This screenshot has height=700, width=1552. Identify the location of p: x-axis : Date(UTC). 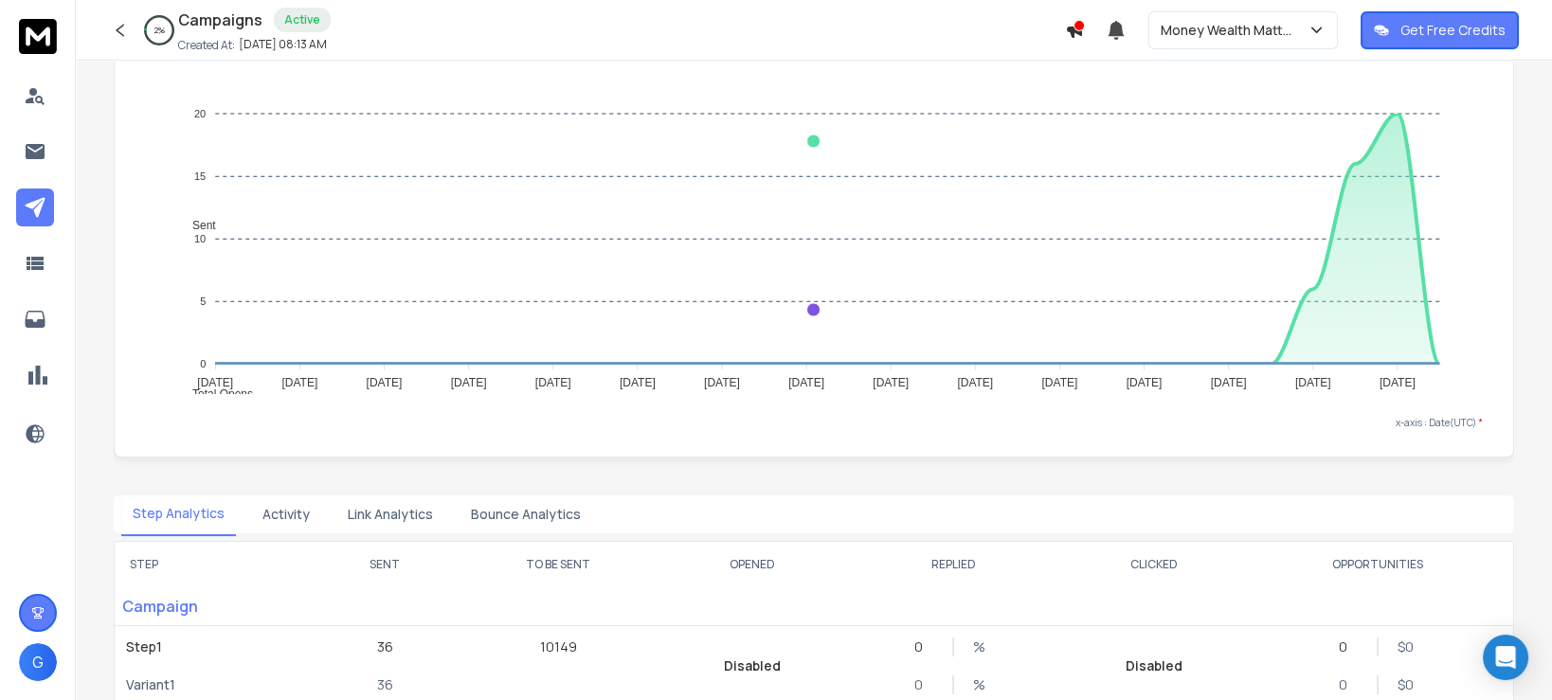
(814, 422).